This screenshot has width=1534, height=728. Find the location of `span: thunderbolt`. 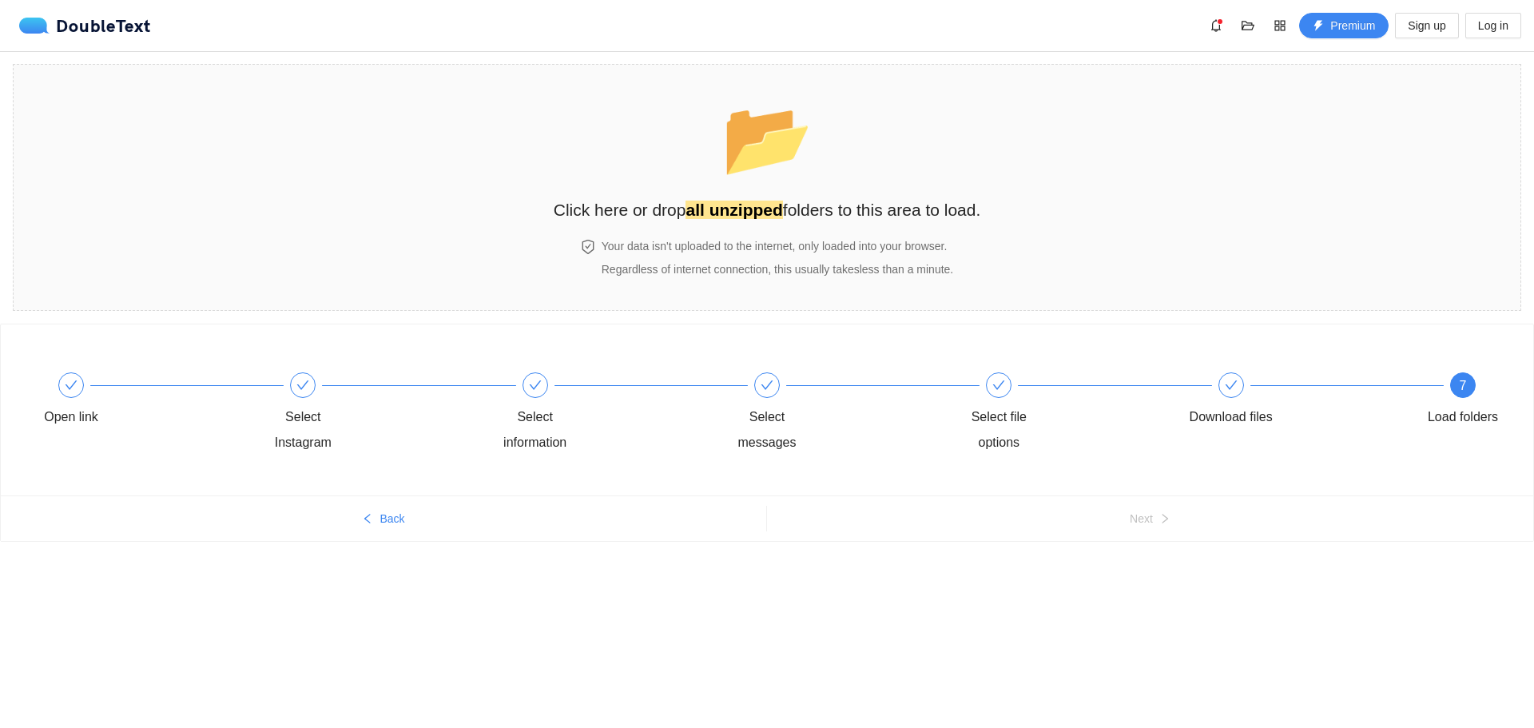

span: thunderbolt is located at coordinates (1319, 26).